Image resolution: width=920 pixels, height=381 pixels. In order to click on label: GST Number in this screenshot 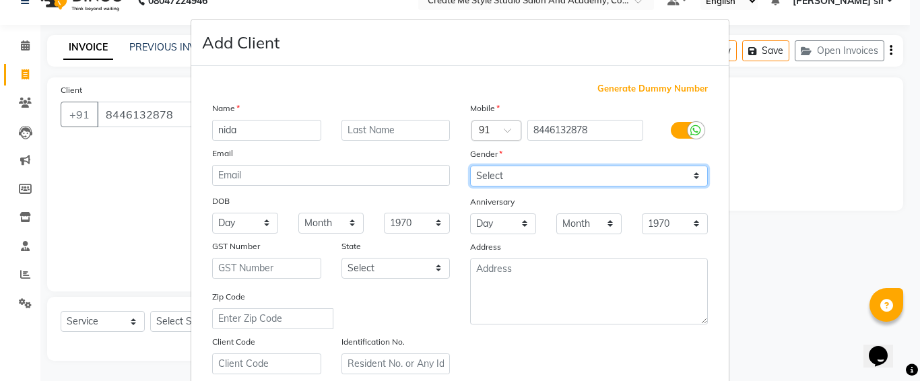, I will do `click(236, 247)`.